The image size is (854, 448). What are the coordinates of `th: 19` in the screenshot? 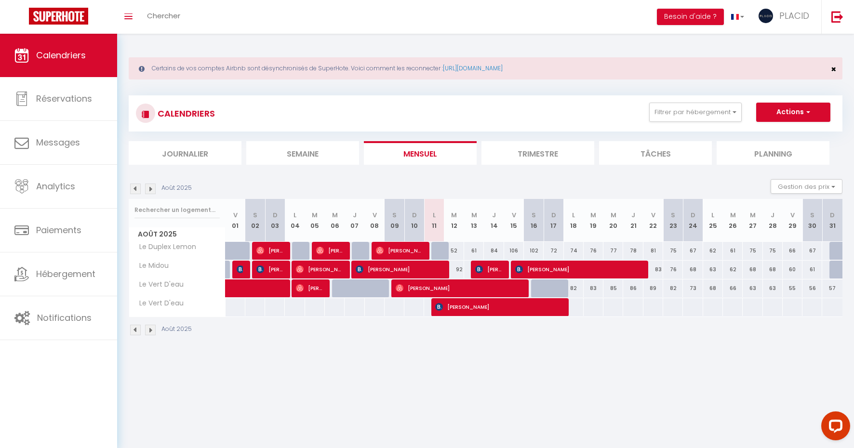 It's located at (593, 220).